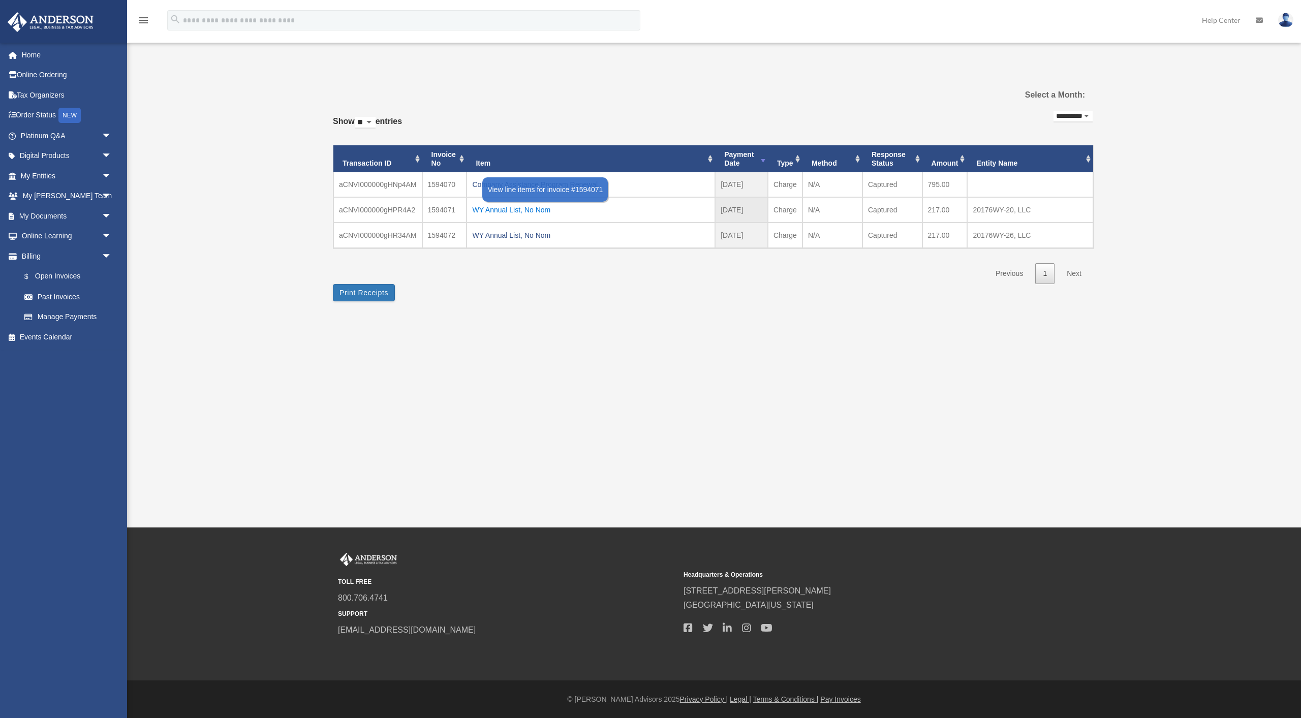 Image resolution: width=1301 pixels, height=718 pixels. I want to click on a: Online Ordering, so click(67, 75).